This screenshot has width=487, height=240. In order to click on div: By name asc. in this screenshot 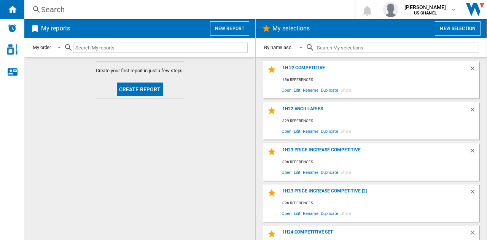, I will do `click(278, 47)`.